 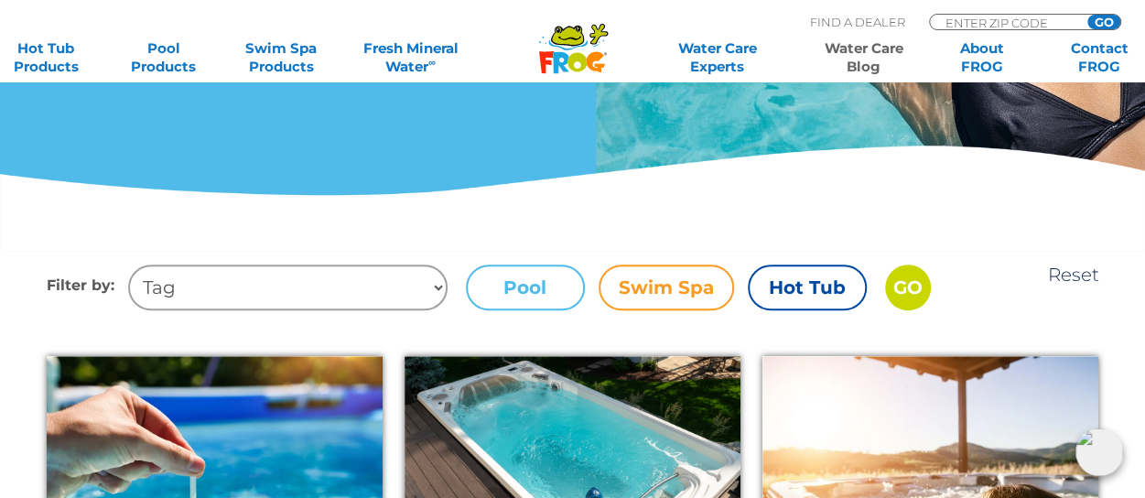 I want to click on a: Fresh MineralWater∞, so click(x=410, y=58).